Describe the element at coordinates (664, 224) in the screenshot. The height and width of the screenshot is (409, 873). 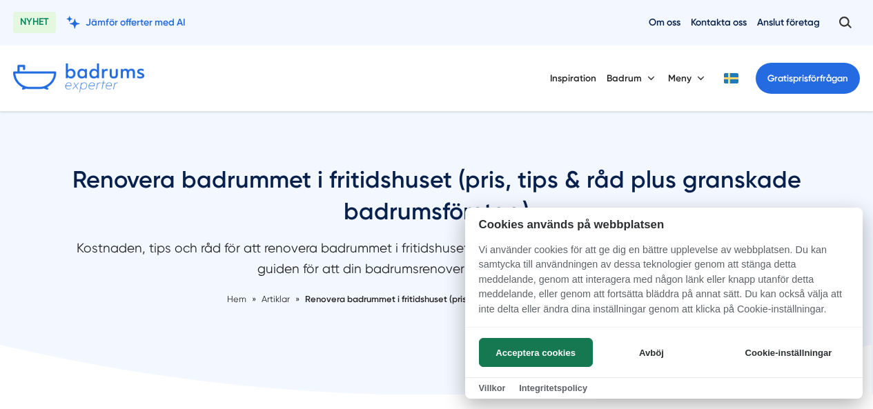
I see `h2: Cookies används på webbplatsen` at that location.